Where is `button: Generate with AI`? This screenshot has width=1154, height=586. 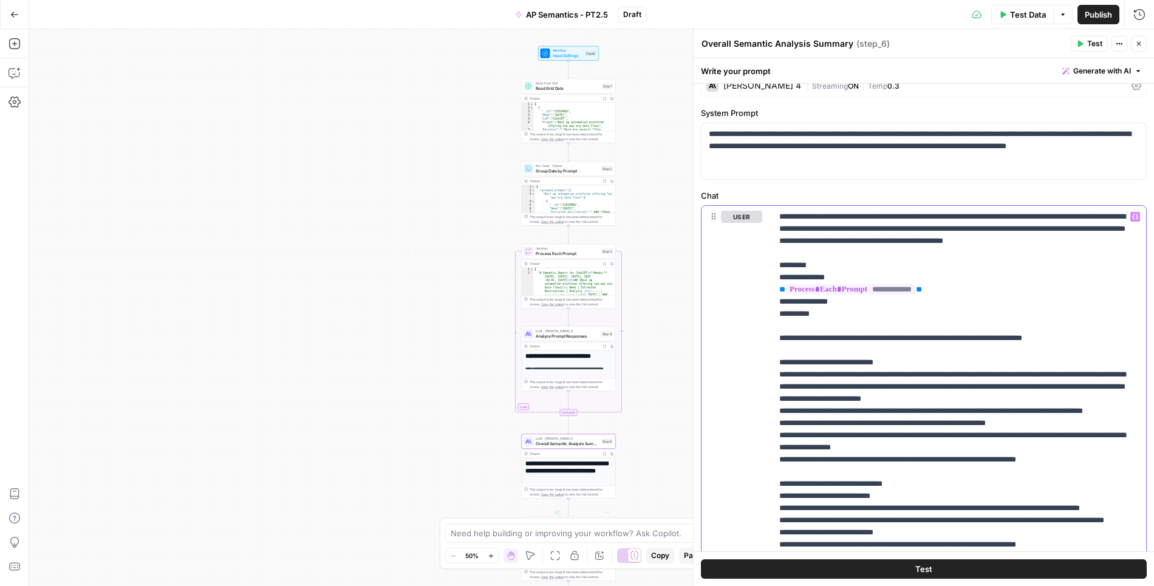 button: Generate with AI is located at coordinates (1101, 71).